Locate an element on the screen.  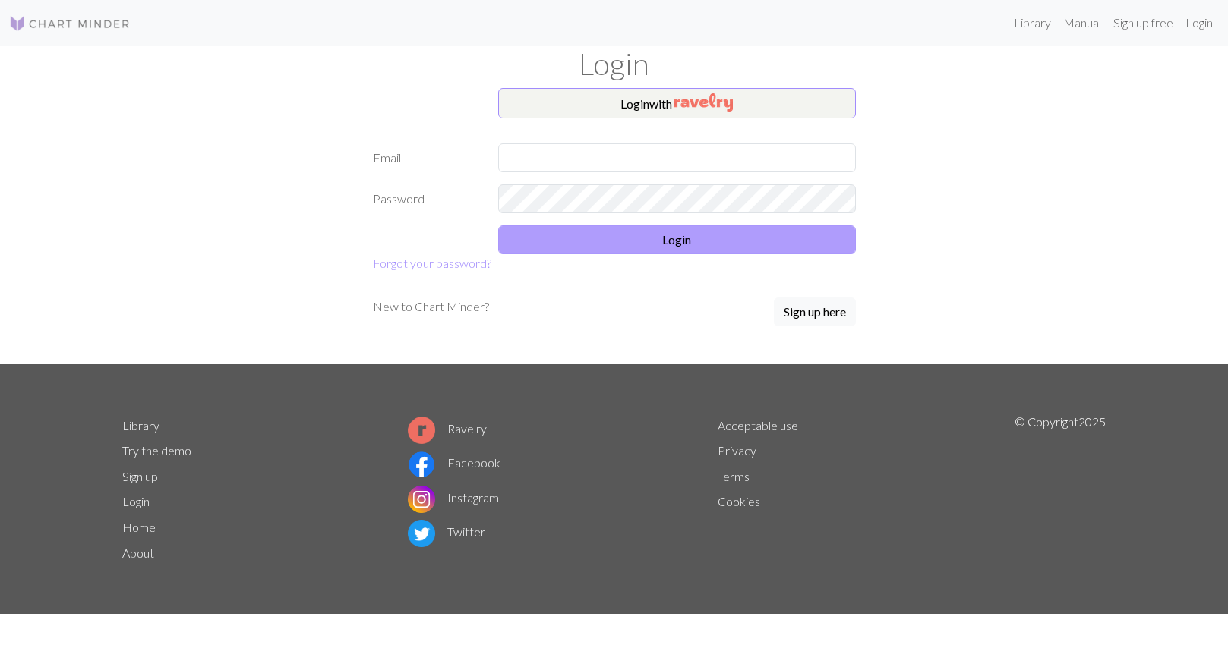
a: Home is located at coordinates (139, 527).